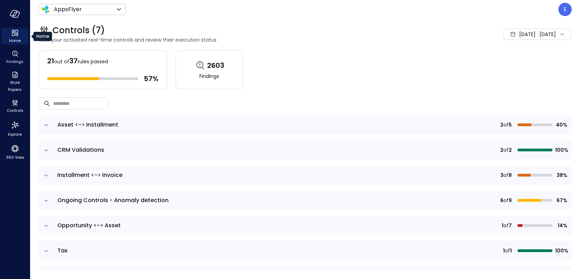  I want to click on span: 67%, so click(561, 201).